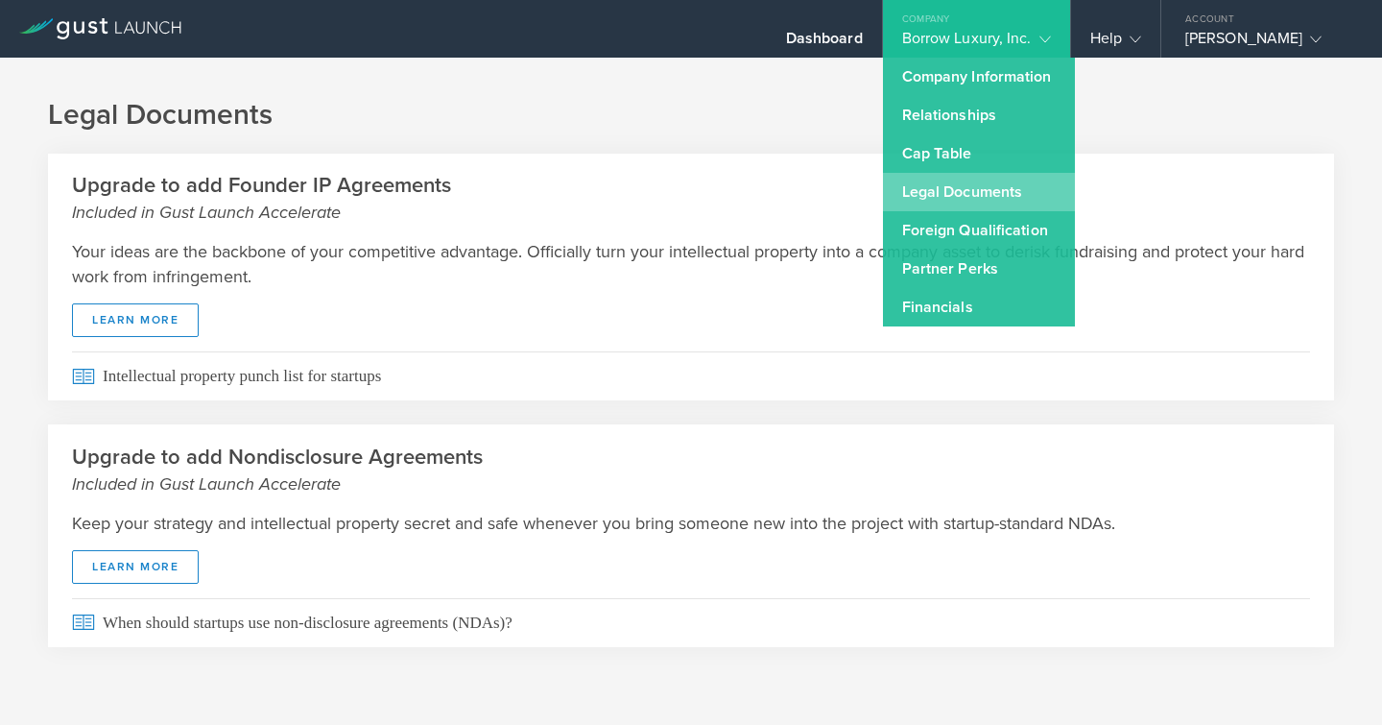 The image size is (1382, 725). I want to click on h2: Upgrade to add Founder IP Agreements, so click(691, 198).